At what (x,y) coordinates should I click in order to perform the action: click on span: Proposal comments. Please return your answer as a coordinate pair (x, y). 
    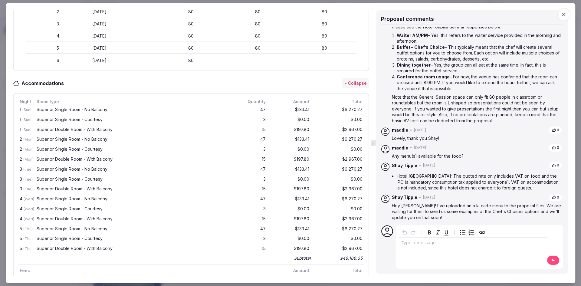
    Looking at the image, I should click on (407, 18).